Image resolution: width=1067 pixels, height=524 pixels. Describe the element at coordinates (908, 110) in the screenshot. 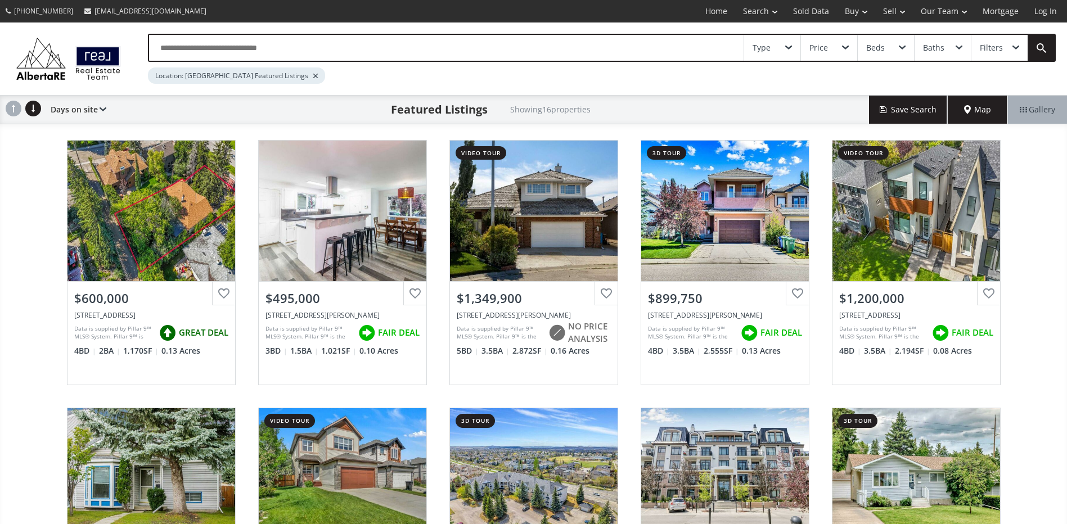

I see `button: Save Search` at that location.